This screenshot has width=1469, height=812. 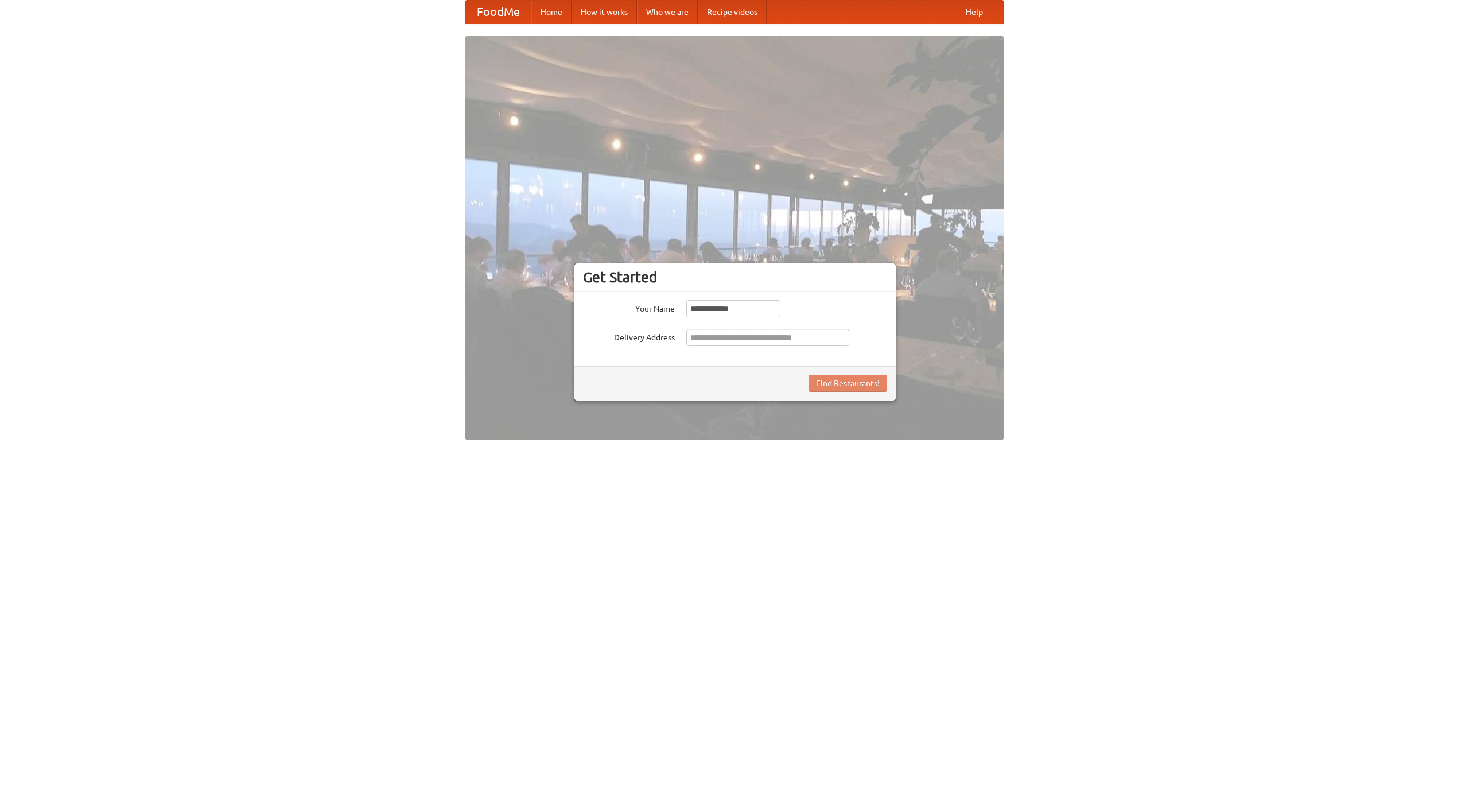 I want to click on a: Recipe videos, so click(x=732, y=12).